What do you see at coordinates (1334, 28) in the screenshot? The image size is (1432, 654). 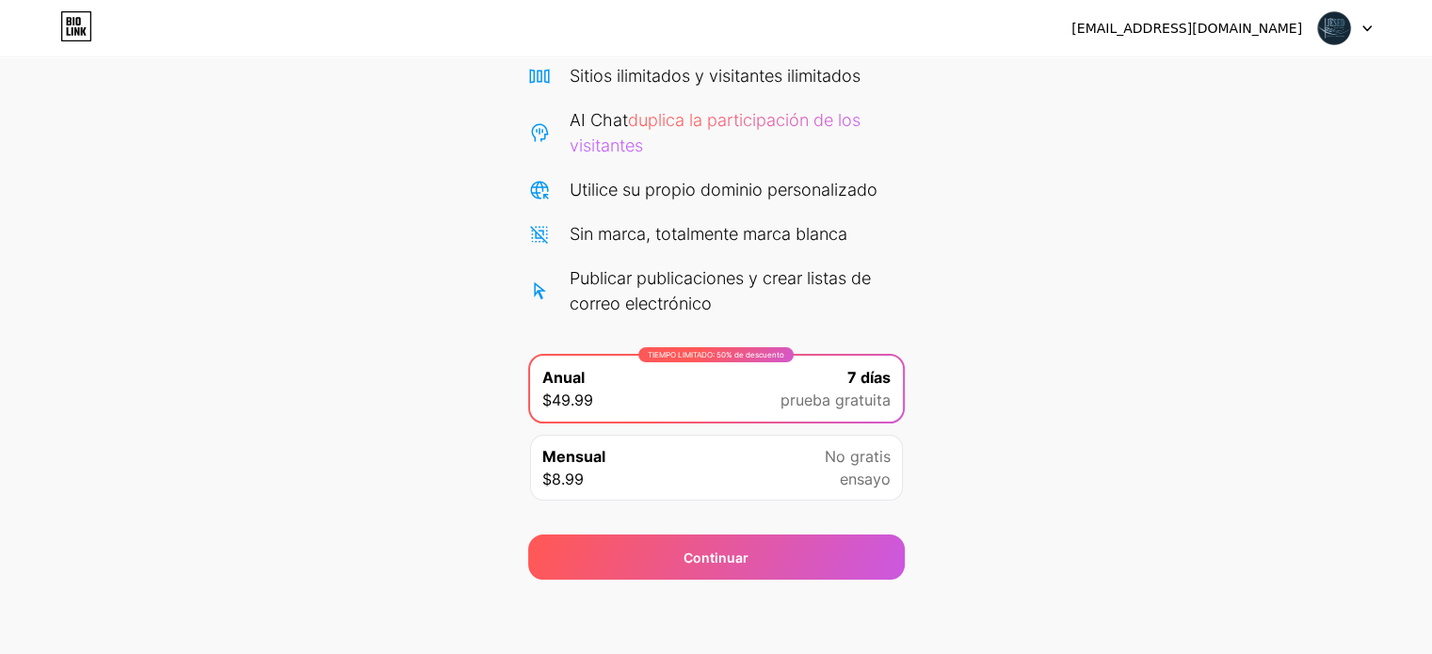 I see `img: jesedestudio` at bounding box center [1334, 28].